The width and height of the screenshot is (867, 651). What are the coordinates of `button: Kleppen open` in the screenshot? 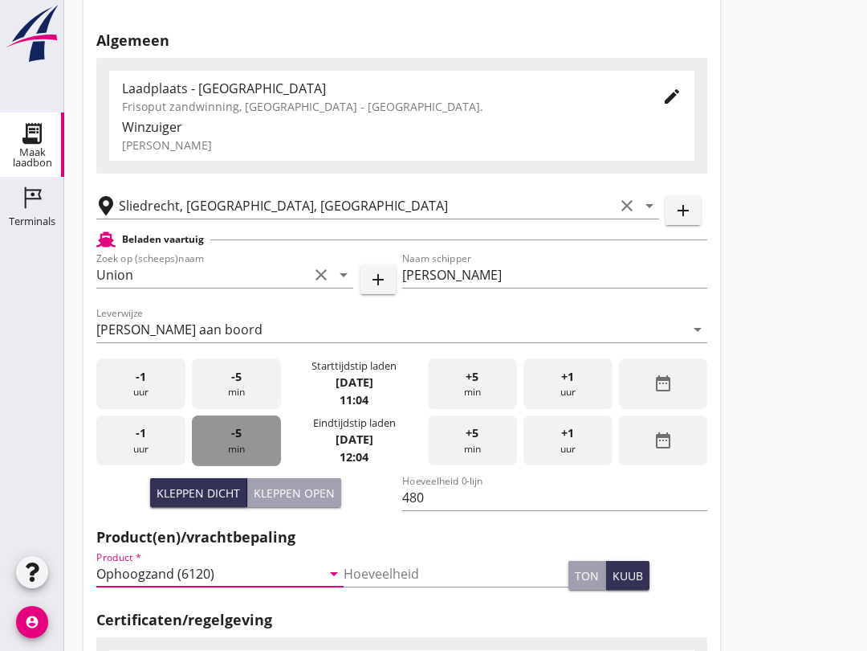 It's located at (294, 492).